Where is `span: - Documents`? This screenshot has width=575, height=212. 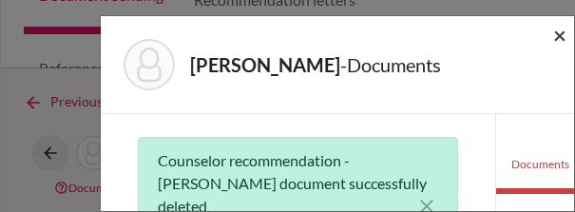
span: - Documents is located at coordinates (391, 65).